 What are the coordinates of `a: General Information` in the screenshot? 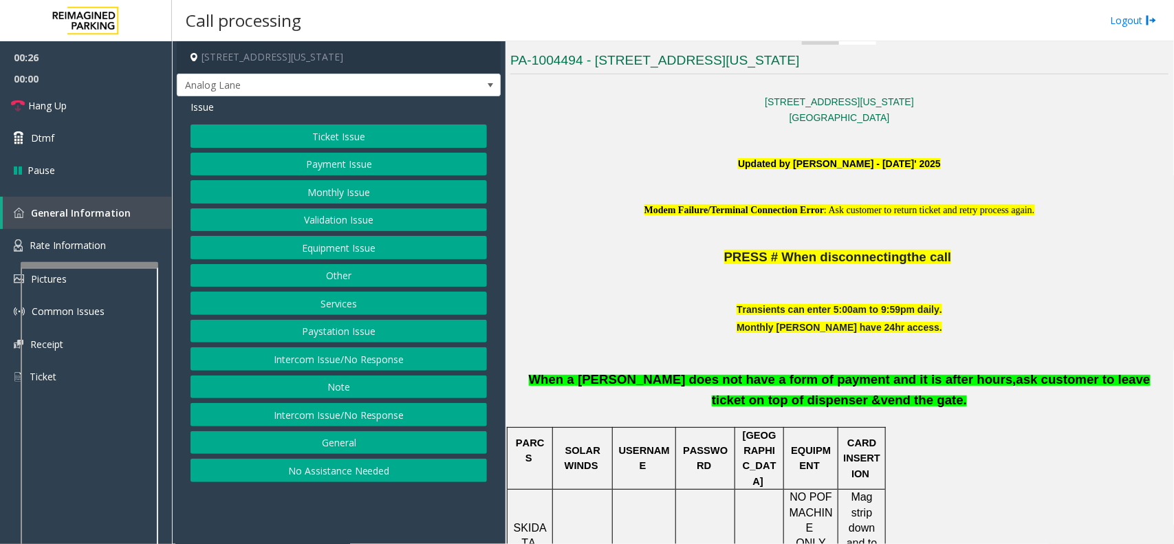 It's located at (87, 212).